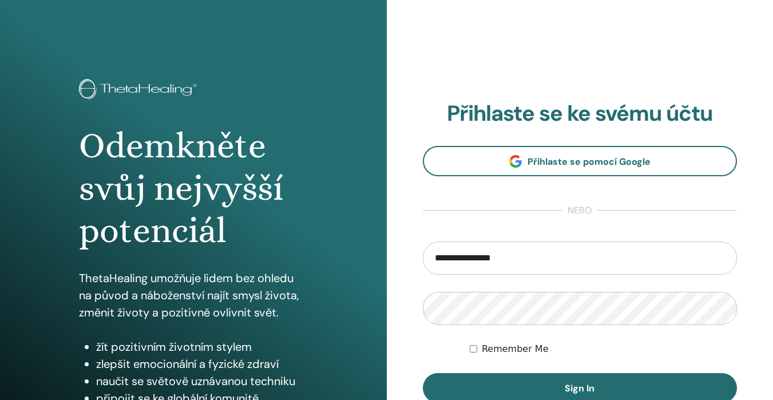 The image size is (773, 400). What do you see at coordinates (580, 211) in the screenshot?
I see `span: nebo` at bounding box center [580, 211].